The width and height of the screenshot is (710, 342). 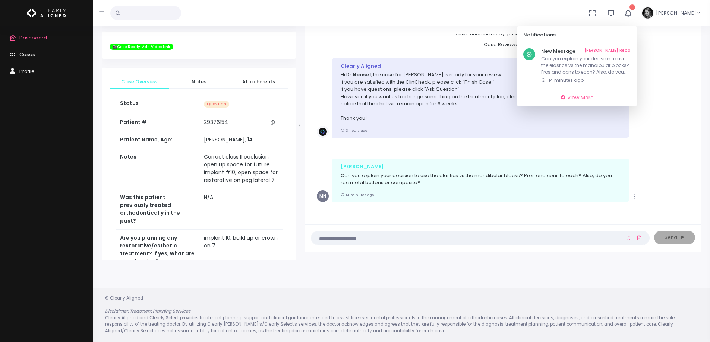 I want to click on td: Correct class II occlusion, open up space for future implant #10, open space for restorative on p..., so click(x=241, y=169).